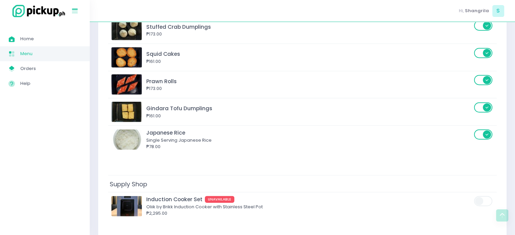  Describe the element at coordinates (309, 108) in the screenshot. I see `div: Gindara Tofu Dumplings` at that location.